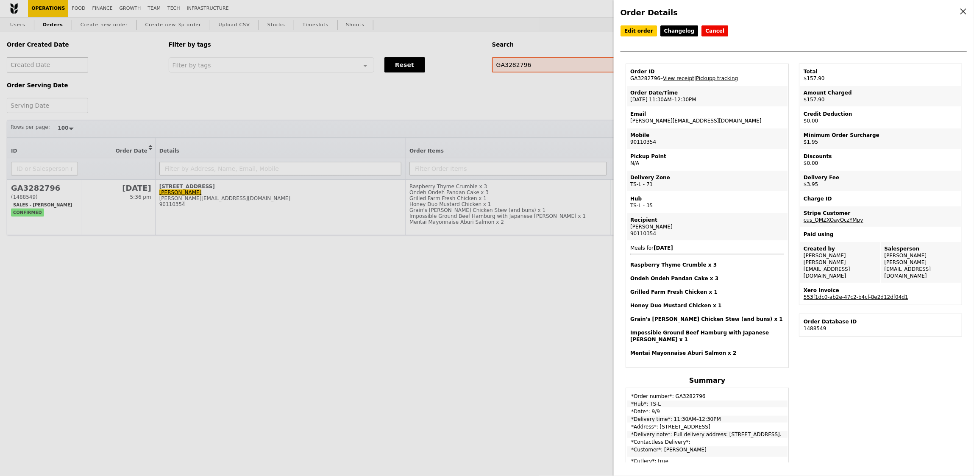 The width and height of the screenshot is (974, 476). What do you see at coordinates (880, 114) in the screenshot?
I see `div: Credit Deduction` at bounding box center [880, 114].